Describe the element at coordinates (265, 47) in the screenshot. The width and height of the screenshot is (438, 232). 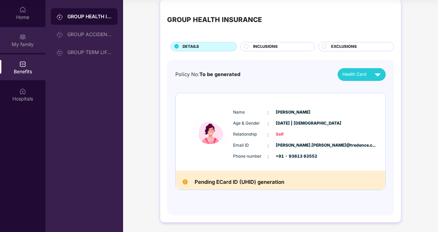
I see `span: INCLUSIONS` at that location.